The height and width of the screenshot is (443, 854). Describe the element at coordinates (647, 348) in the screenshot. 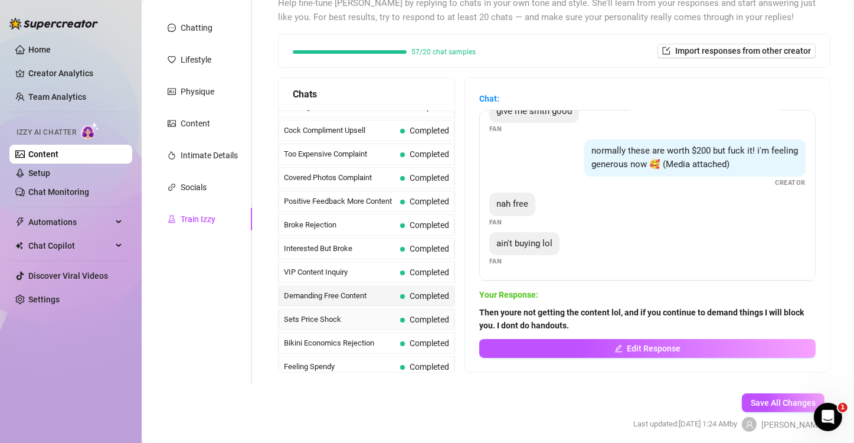

I see `button: Edit Response` at that location.